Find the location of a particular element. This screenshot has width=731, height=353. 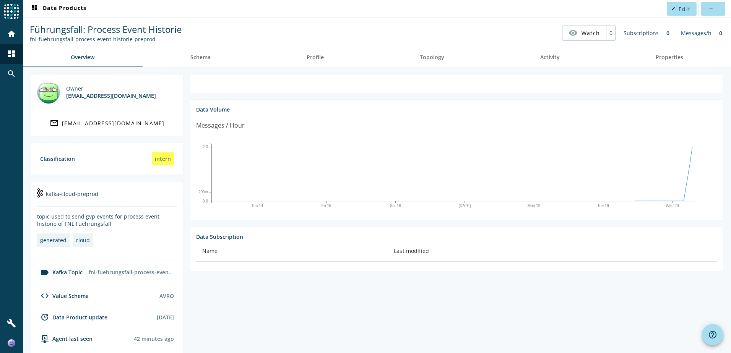

span: Profile is located at coordinates (315, 57).